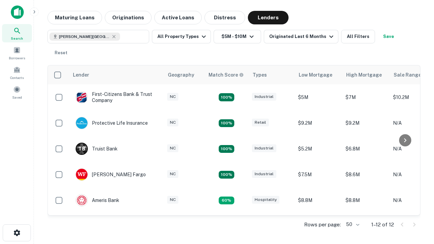 This screenshot has width=434, height=244. I want to click on div: Retail, so click(260, 122).